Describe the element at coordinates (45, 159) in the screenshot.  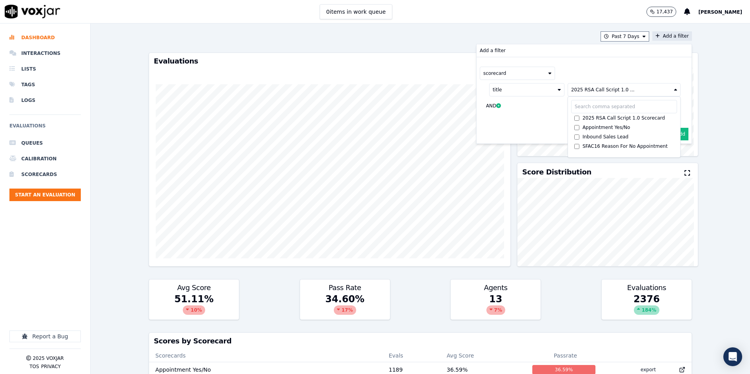
I see `li: Calibration` at that location.